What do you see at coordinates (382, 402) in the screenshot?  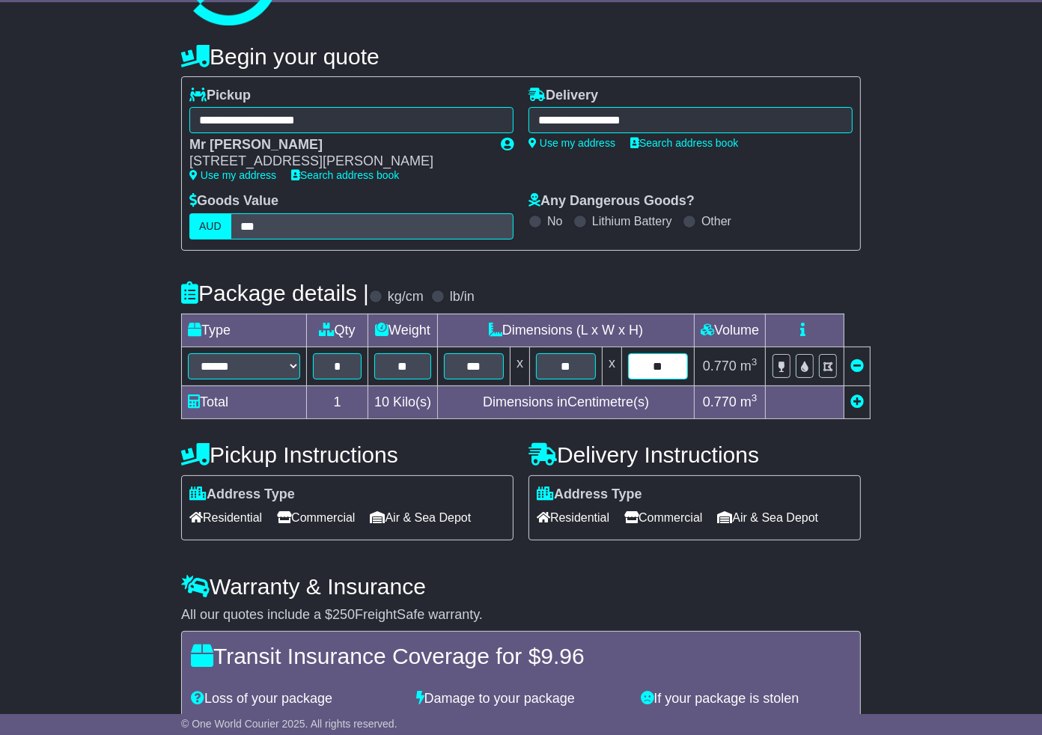 I see `span: 10` at bounding box center [382, 402].